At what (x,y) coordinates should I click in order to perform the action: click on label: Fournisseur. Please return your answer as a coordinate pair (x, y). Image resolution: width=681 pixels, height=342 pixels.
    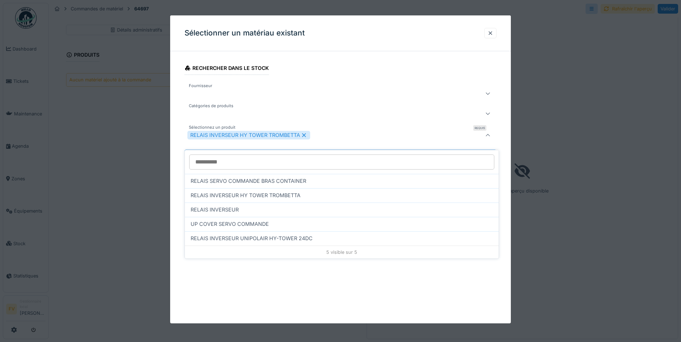
    Looking at the image, I should click on (200, 86).